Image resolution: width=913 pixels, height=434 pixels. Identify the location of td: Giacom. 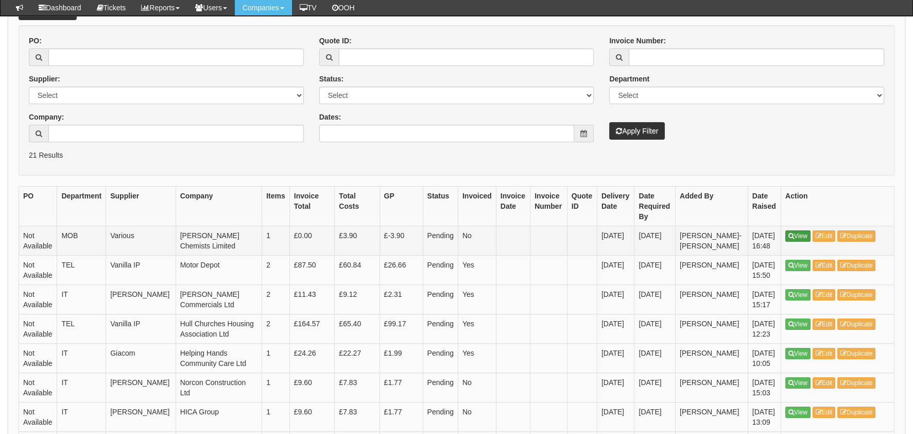
(141, 357).